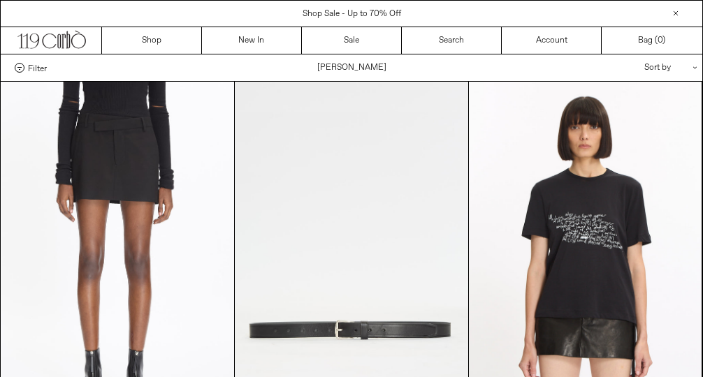 This screenshot has height=377, width=703. I want to click on a: New In, so click(251, 41).